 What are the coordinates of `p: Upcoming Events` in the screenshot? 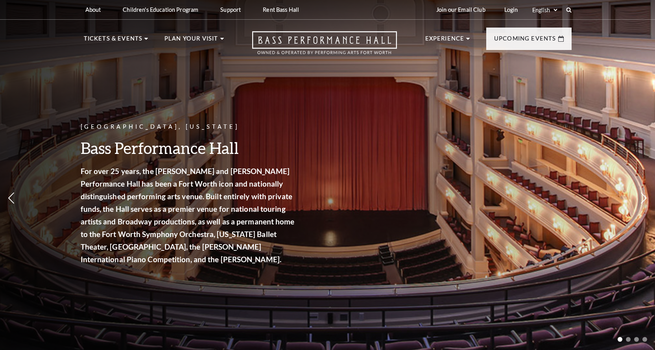 It's located at (525, 41).